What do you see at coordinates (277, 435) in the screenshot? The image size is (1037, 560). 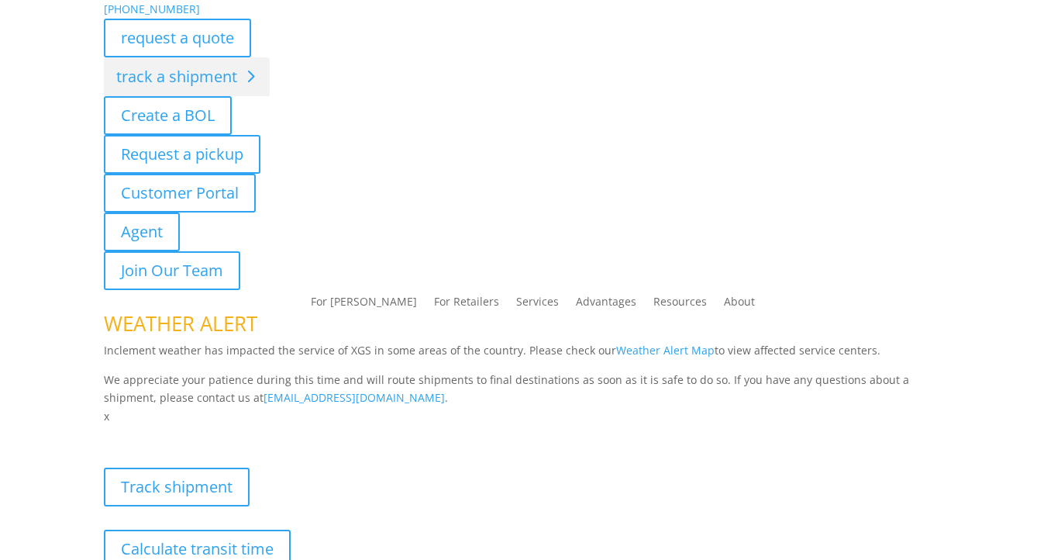 I see `b: Visibility, transparency, and control for your entire supply chain.` at bounding box center [277, 435].